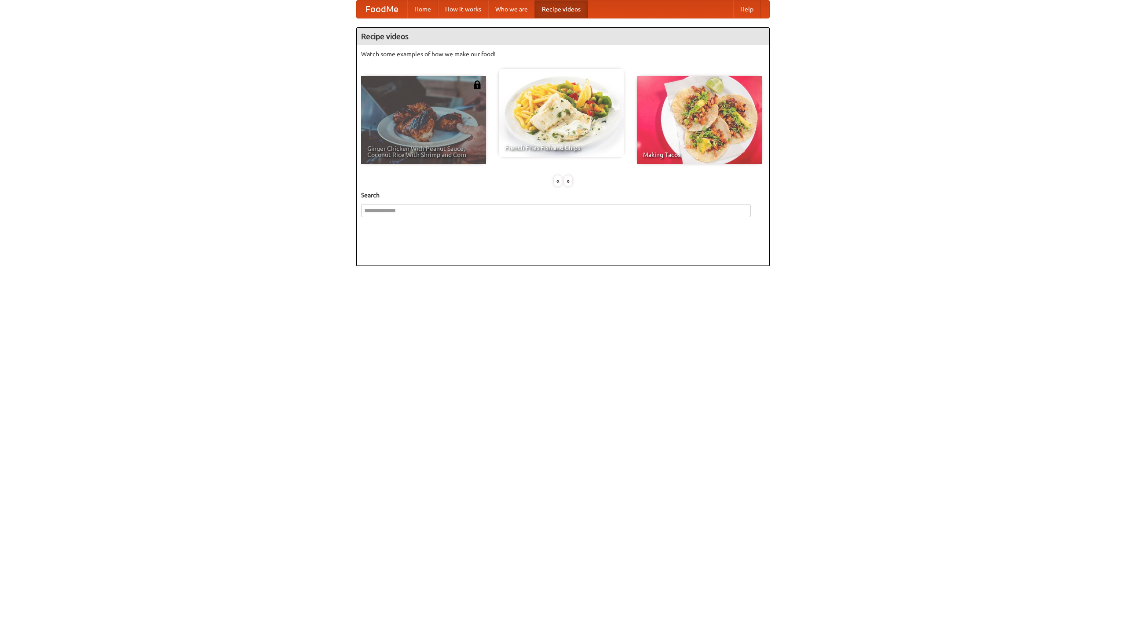 The width and height of the screenshot is (1126, 622). Describe the element at coordinates (423, 9) in the screenshot. I see `a: Home` at that location.